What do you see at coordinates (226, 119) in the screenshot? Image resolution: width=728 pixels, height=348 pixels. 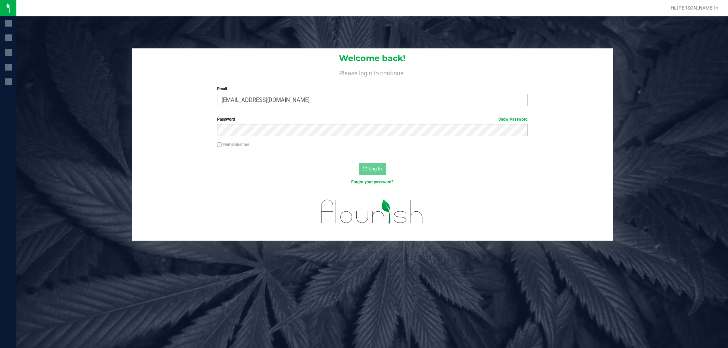 I see `span: Password` at bounding box center [226, 119].